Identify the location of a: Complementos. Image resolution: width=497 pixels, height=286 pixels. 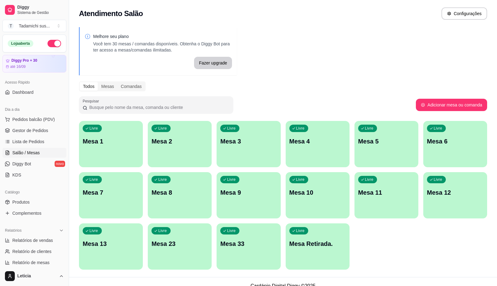
(34, 213).